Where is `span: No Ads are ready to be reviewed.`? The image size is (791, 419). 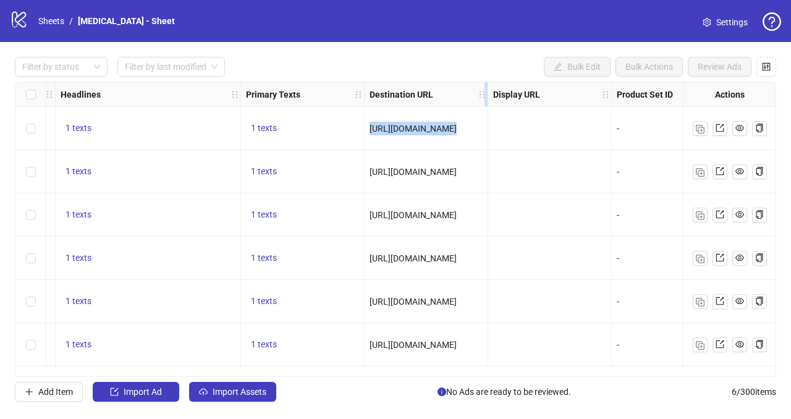
span: No Ads are ready to be reviewed. is located at coordinates (505, 392).